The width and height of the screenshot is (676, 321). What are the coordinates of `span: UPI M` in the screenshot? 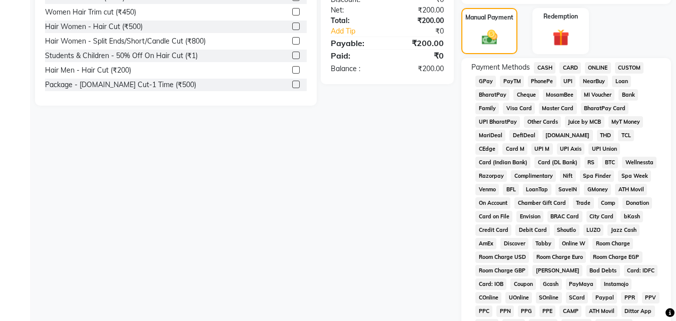 It's located at (542, 149).